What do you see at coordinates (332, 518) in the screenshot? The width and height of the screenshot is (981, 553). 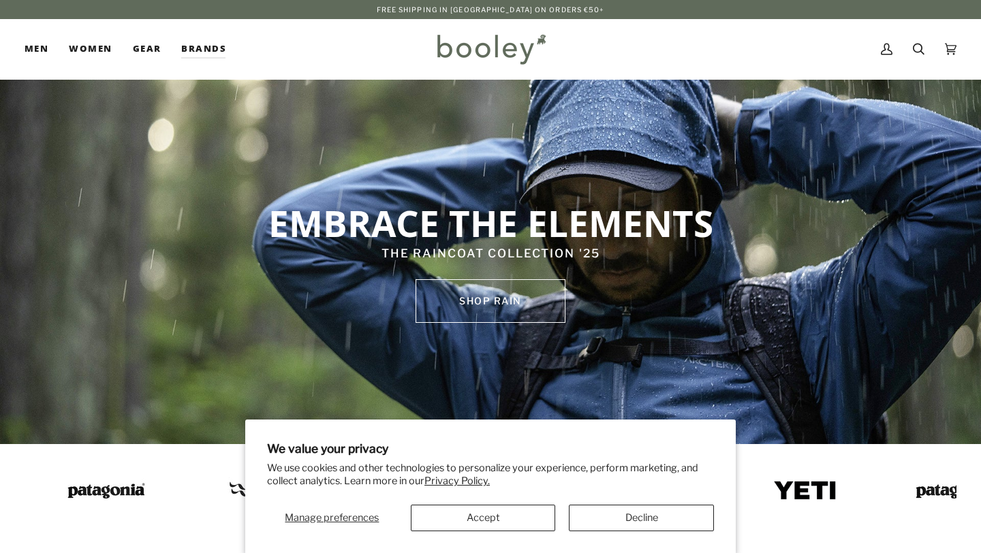 I see `button: Manage preferences` at bounding box center [332, 518].